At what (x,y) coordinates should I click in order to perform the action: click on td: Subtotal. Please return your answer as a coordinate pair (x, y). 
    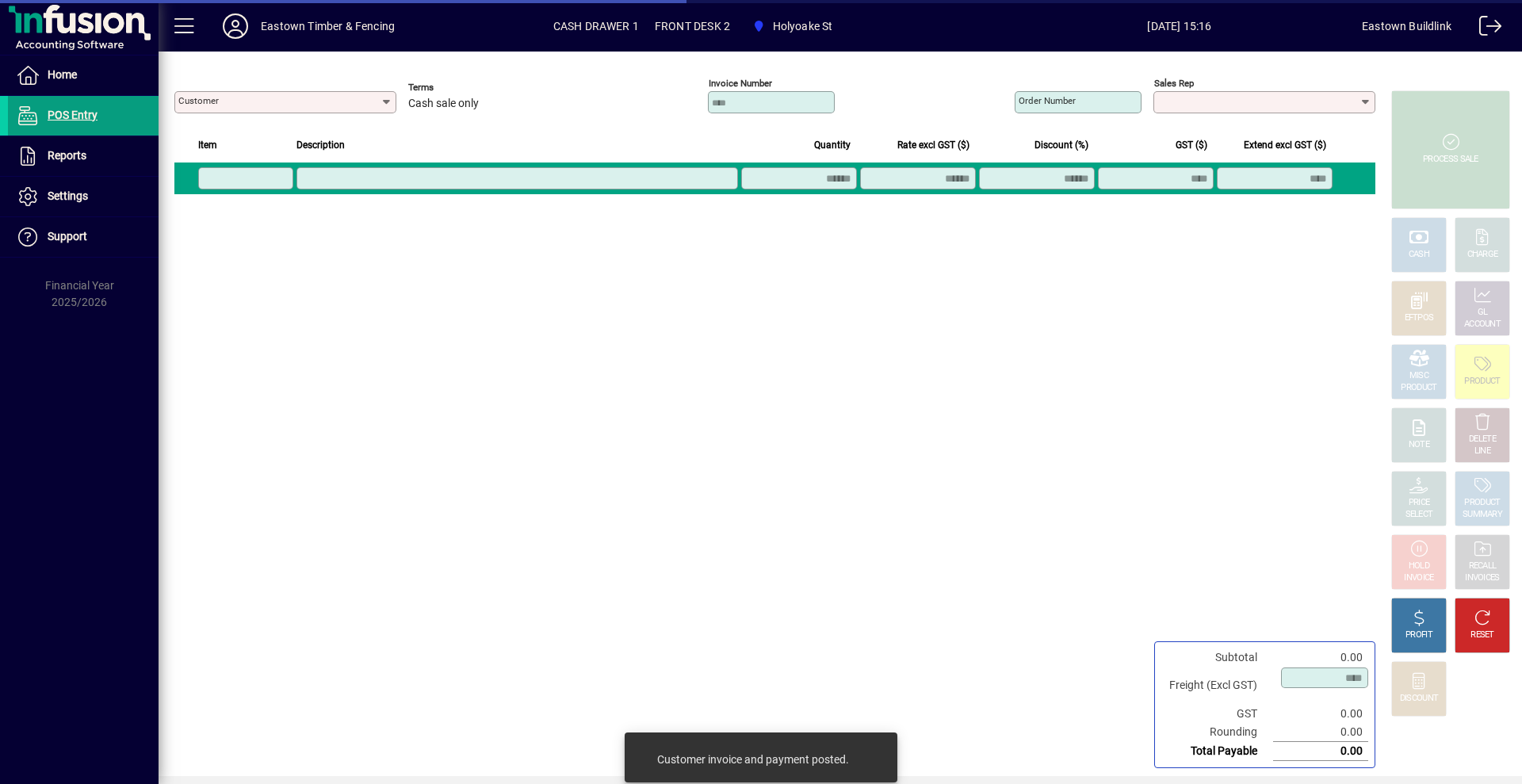
    Looking at the image, I should click on (1216, 657).